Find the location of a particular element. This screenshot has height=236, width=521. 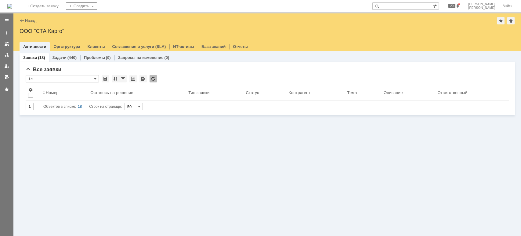

div: Статус is located at coordinates (252, 92).